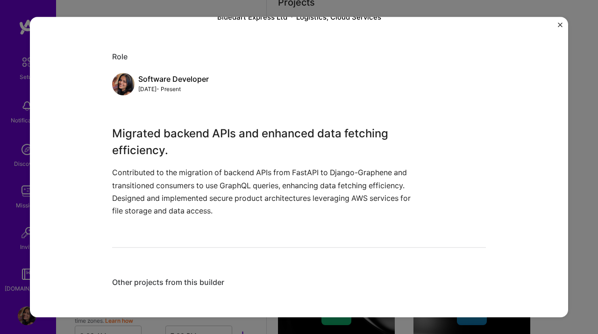 The image size is (598, 334). What do you see at coordinates (173, 79) in the screenshot?
I see `div: Software Developer` at bounding box center [173, 79].